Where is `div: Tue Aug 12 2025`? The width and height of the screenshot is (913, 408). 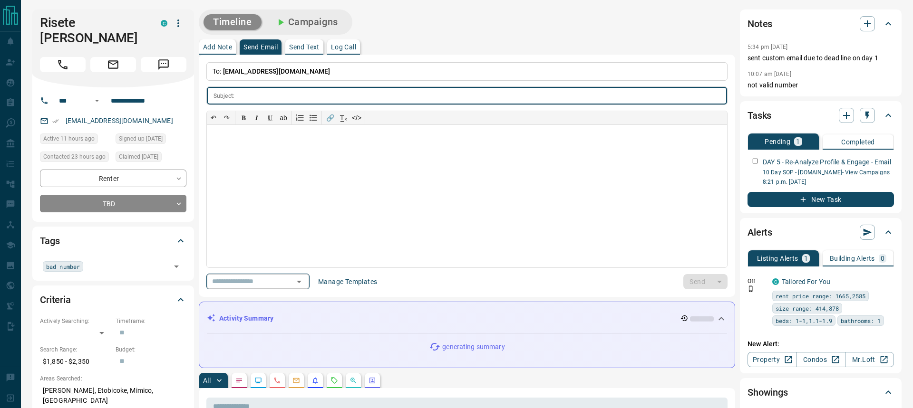 div: Tue Aug 12 2025 is located at coordinates (151, 158).